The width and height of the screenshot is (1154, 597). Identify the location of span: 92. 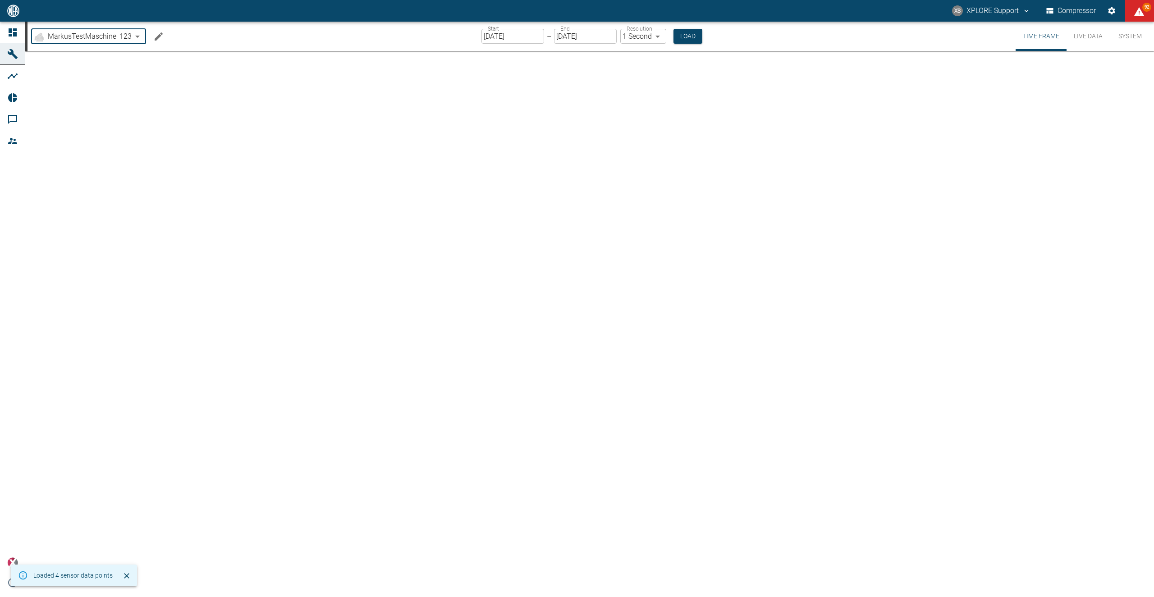
(1147, 7).